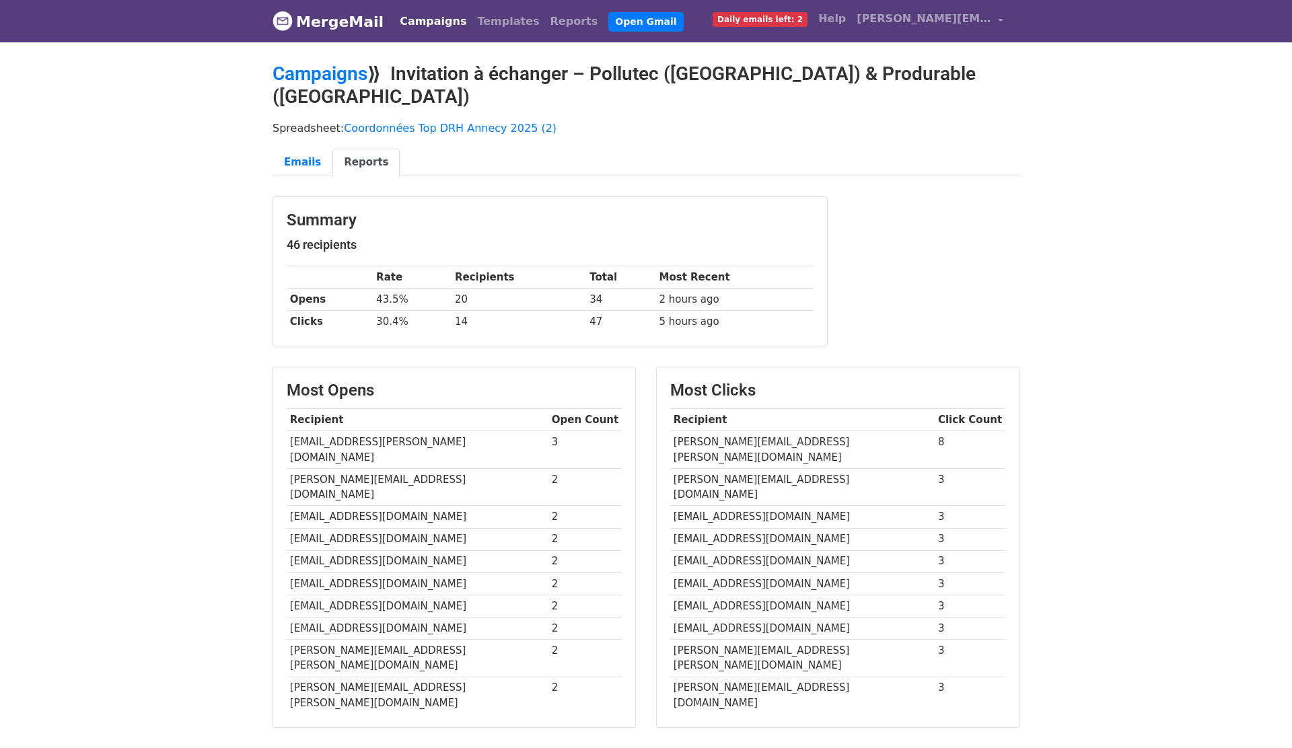 Image resolution: width=1292 pixels, height=748 pixels. What do you see at coordinates (645, 22) in the screenshot?
I see `a: Open Gmail` at bounding box center [645, 22].